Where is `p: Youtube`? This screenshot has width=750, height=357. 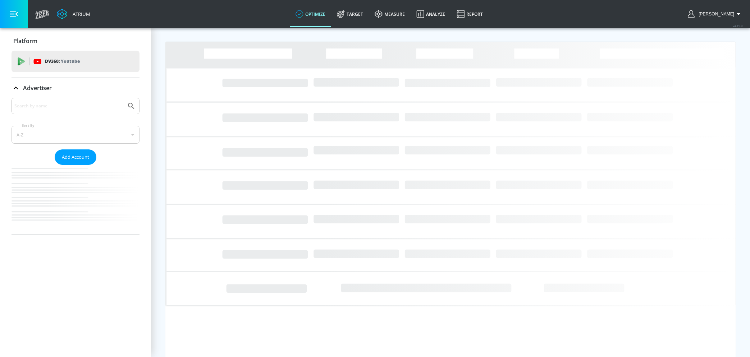 p: Youtube is located at coordinates (70, 61).